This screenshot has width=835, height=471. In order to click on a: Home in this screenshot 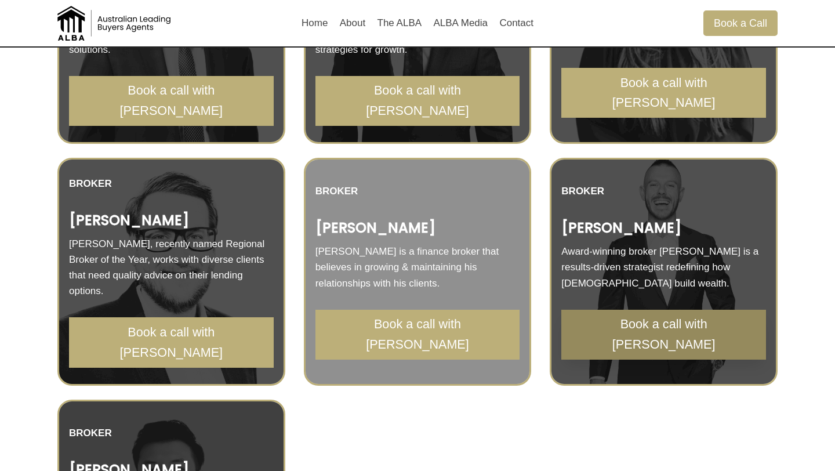, I will do `click(315, 23)`.